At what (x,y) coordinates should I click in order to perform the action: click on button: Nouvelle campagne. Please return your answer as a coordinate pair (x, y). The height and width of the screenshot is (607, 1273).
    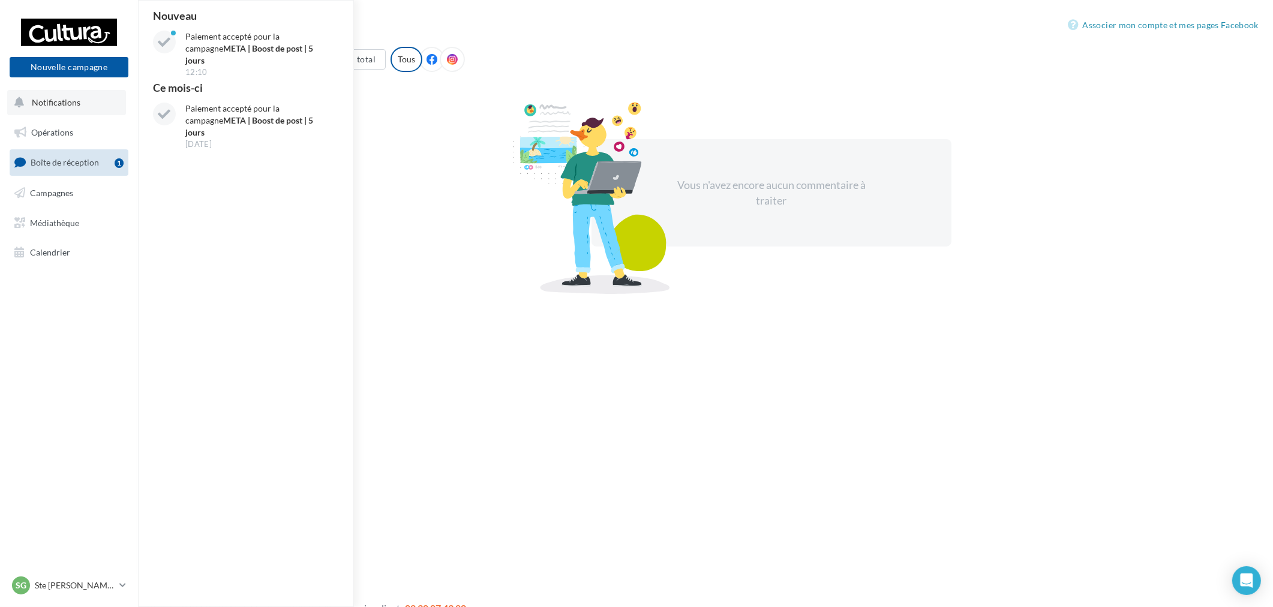
    Looking at the image, I should click on (69, 67).